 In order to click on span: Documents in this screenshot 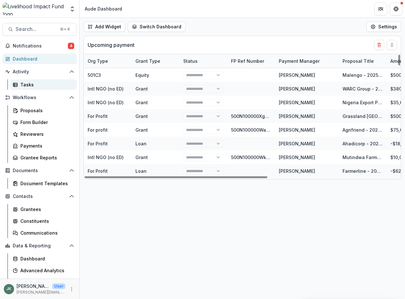, I will do `click(40, 171)`.